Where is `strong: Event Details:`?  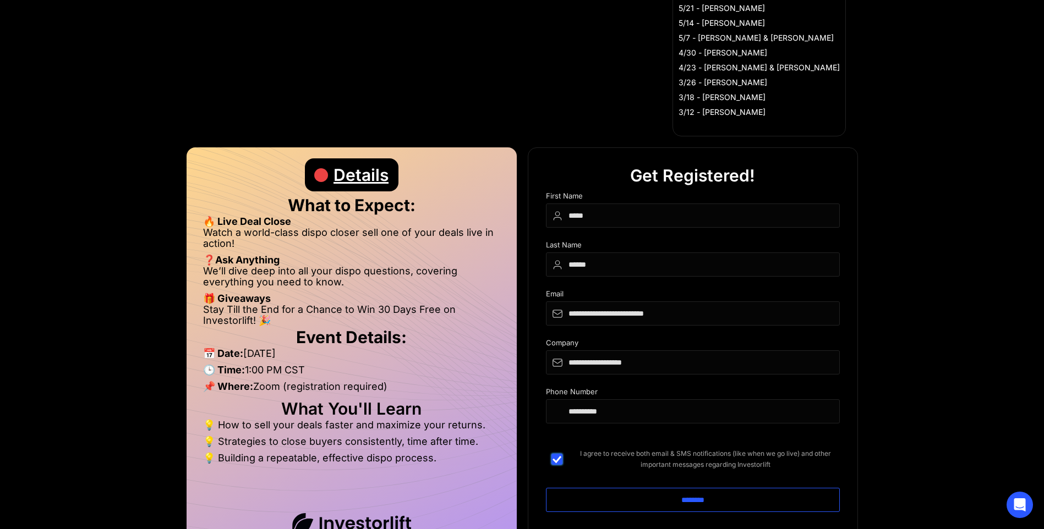 strong: Event Details: is located at coordinates (351, 337).